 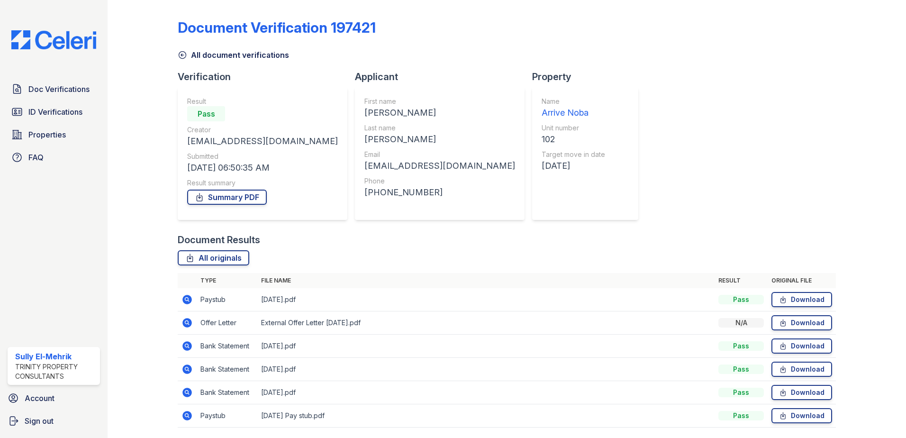 What do you see at coordinates (233, 55) in the screenshot?
I see `a: All document verifications` at bounding box center [233, 55].